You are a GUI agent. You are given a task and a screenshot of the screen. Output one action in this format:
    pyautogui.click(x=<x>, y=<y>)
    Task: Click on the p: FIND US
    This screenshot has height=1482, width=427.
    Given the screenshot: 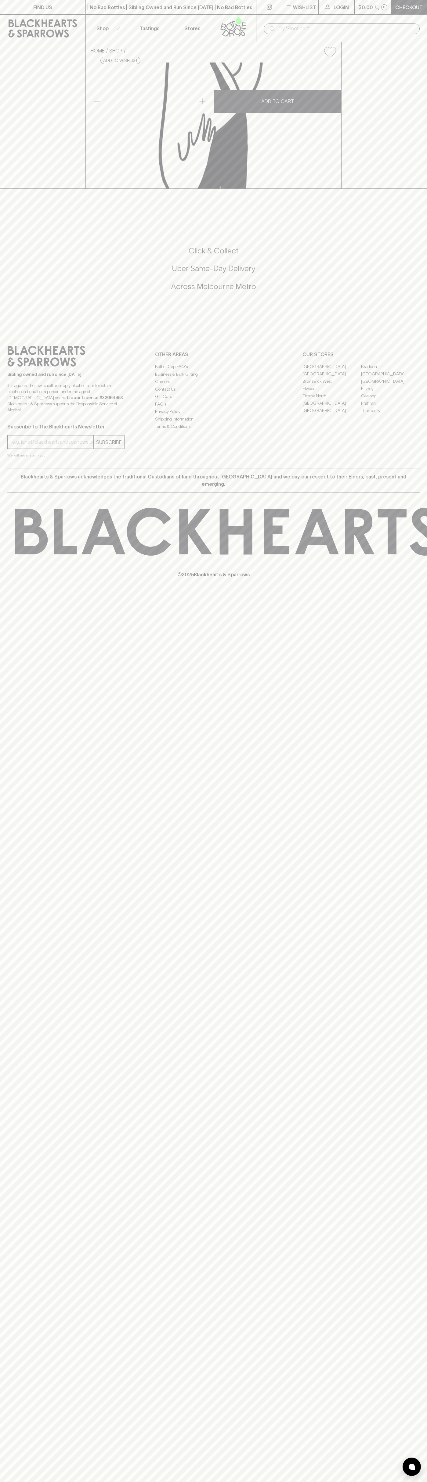 What is the action you would take?
    pyautogui.click(x=43, y=7)
    